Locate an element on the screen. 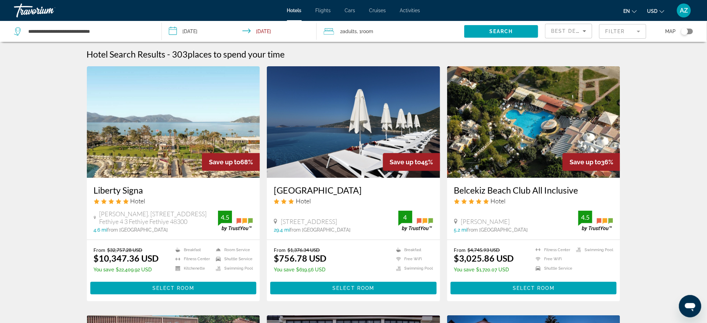  button: Change language is located at coordinates (630, 11).